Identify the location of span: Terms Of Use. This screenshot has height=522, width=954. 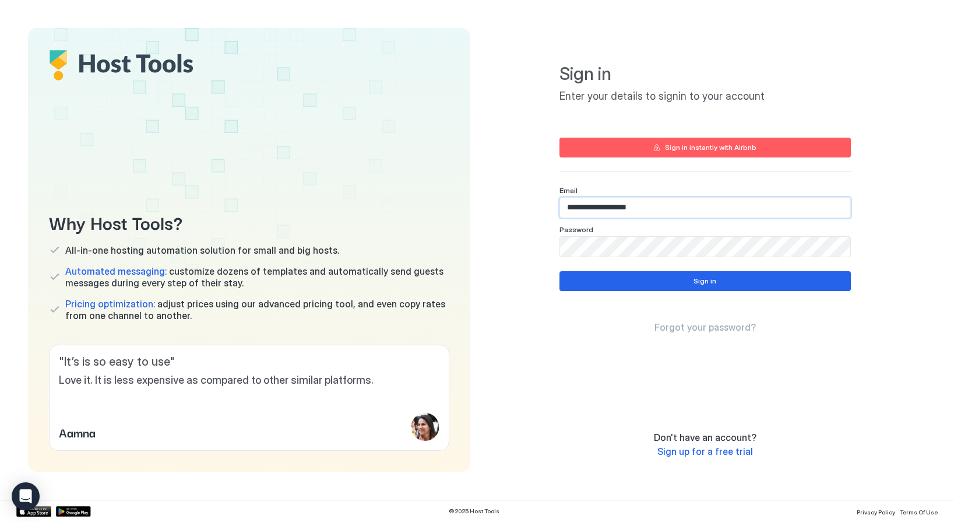
(919, 512).